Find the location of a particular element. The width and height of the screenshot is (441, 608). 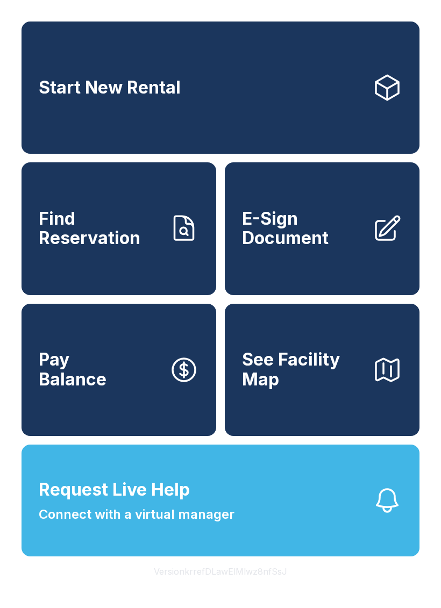

span: See Facility Map is located at coordinates (303, 370).